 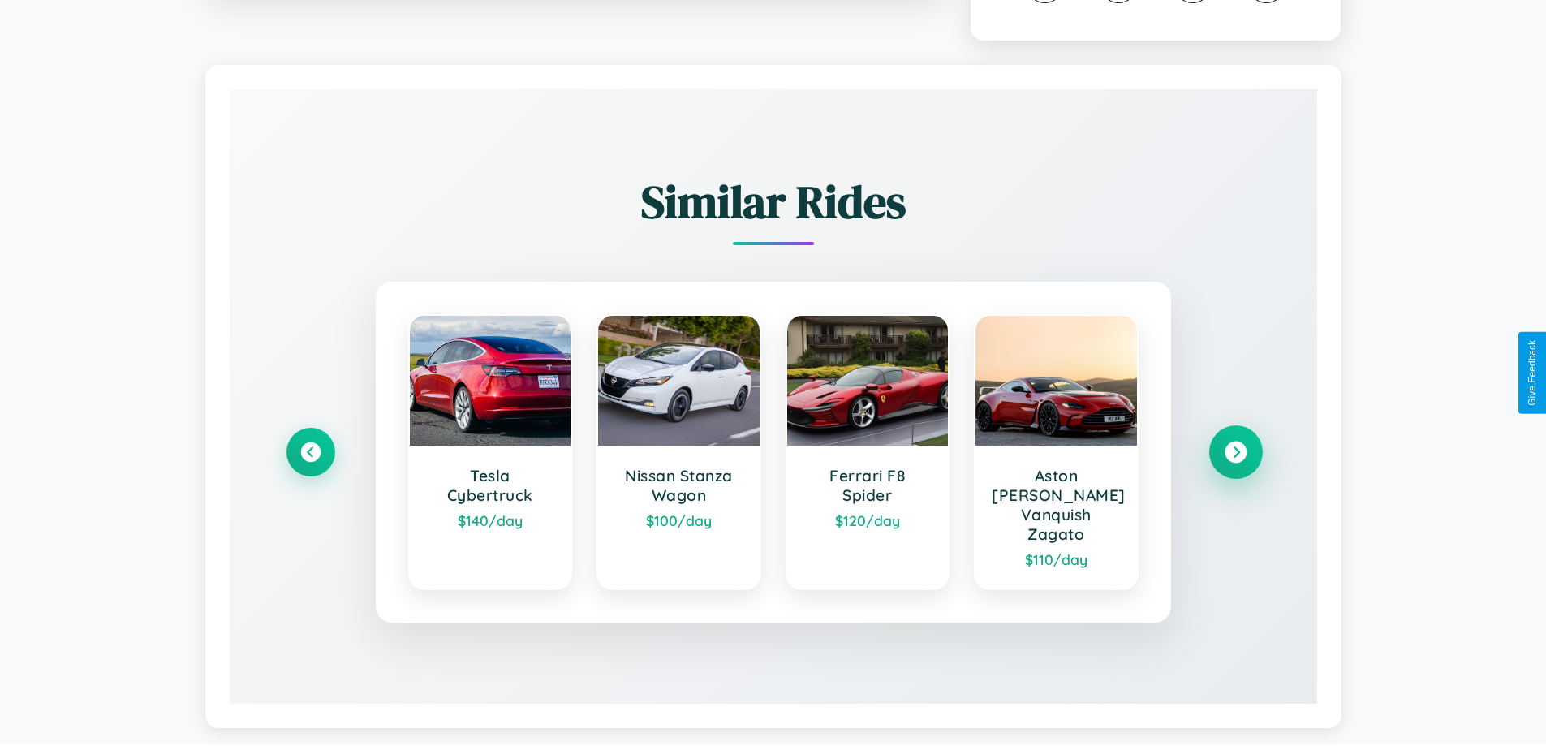 I want to click on div: Give Feedback, so click(x=1532, y=372).